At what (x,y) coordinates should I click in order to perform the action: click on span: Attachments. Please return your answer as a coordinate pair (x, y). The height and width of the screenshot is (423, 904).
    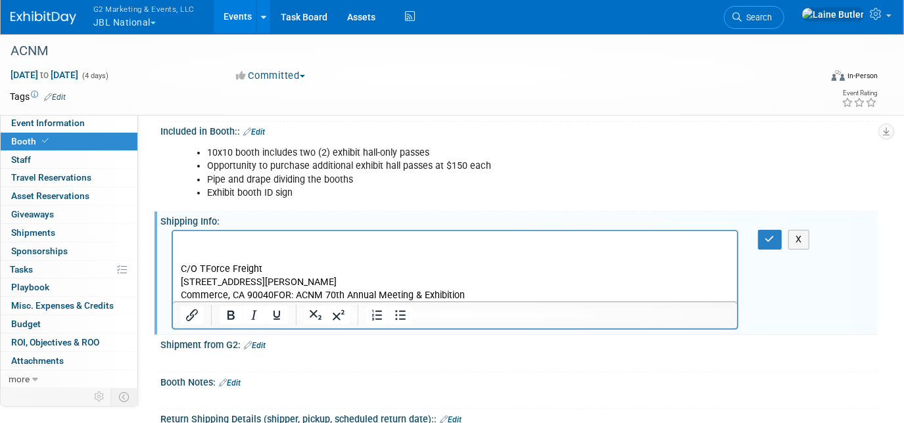
    Looking at the image, I should click on (37, 361).